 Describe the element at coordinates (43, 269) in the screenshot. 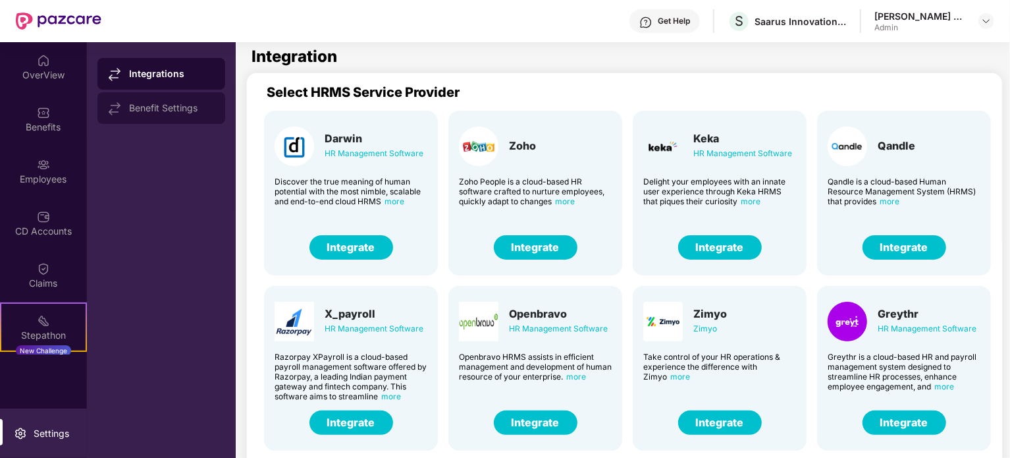

I see `img: svg+xml;base64,PHN2ZyBpZD0iQ2xhaW0iIHhtbG5zPSJodHRwOi8vd3d3LnczLm9yZy8yMDAwL3N2ZyIgd2lkdGg9IjIwIi...` at that location.